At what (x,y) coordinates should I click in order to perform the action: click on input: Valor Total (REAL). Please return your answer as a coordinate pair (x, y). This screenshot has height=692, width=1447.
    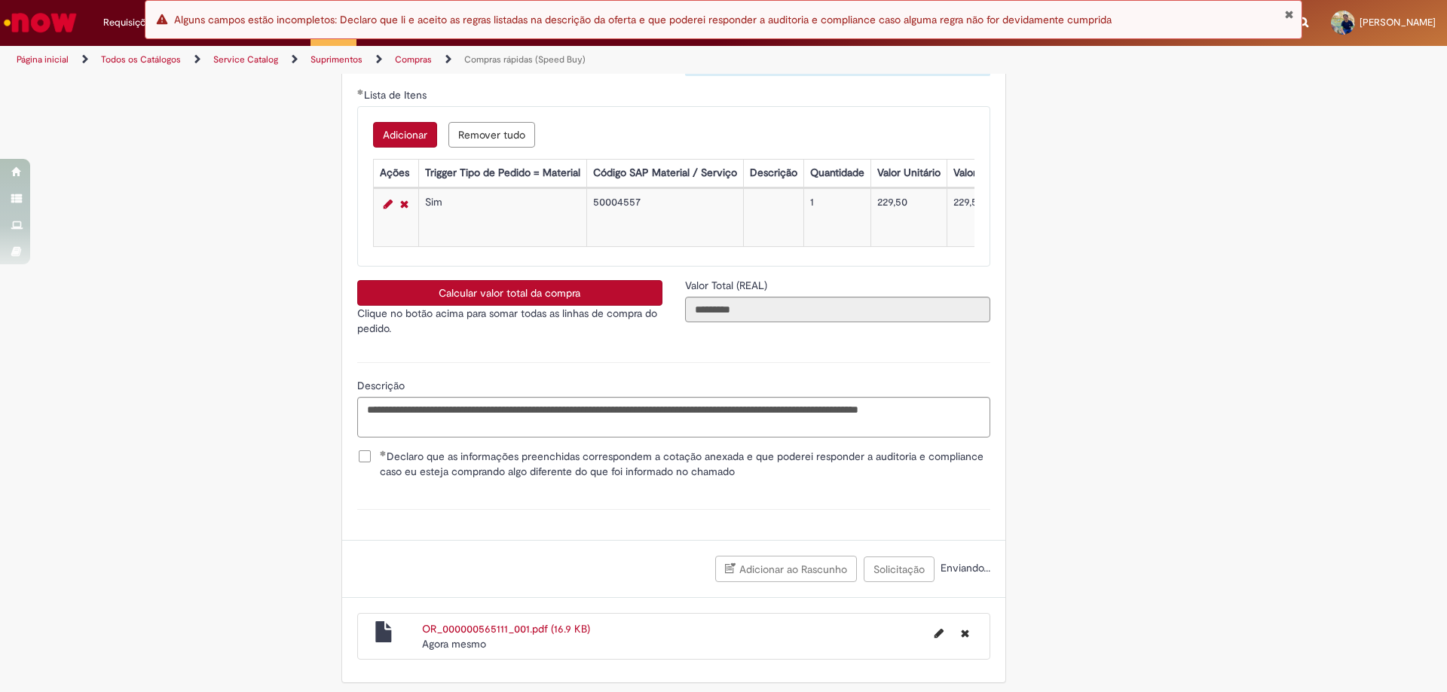
    Looking at the image, I should click on (837, 310).